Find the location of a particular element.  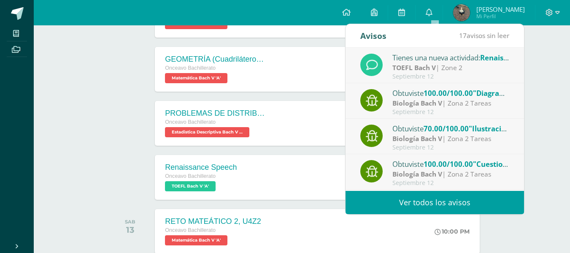

strong: TOEFL Bach V is located at coordinates (414, 67).